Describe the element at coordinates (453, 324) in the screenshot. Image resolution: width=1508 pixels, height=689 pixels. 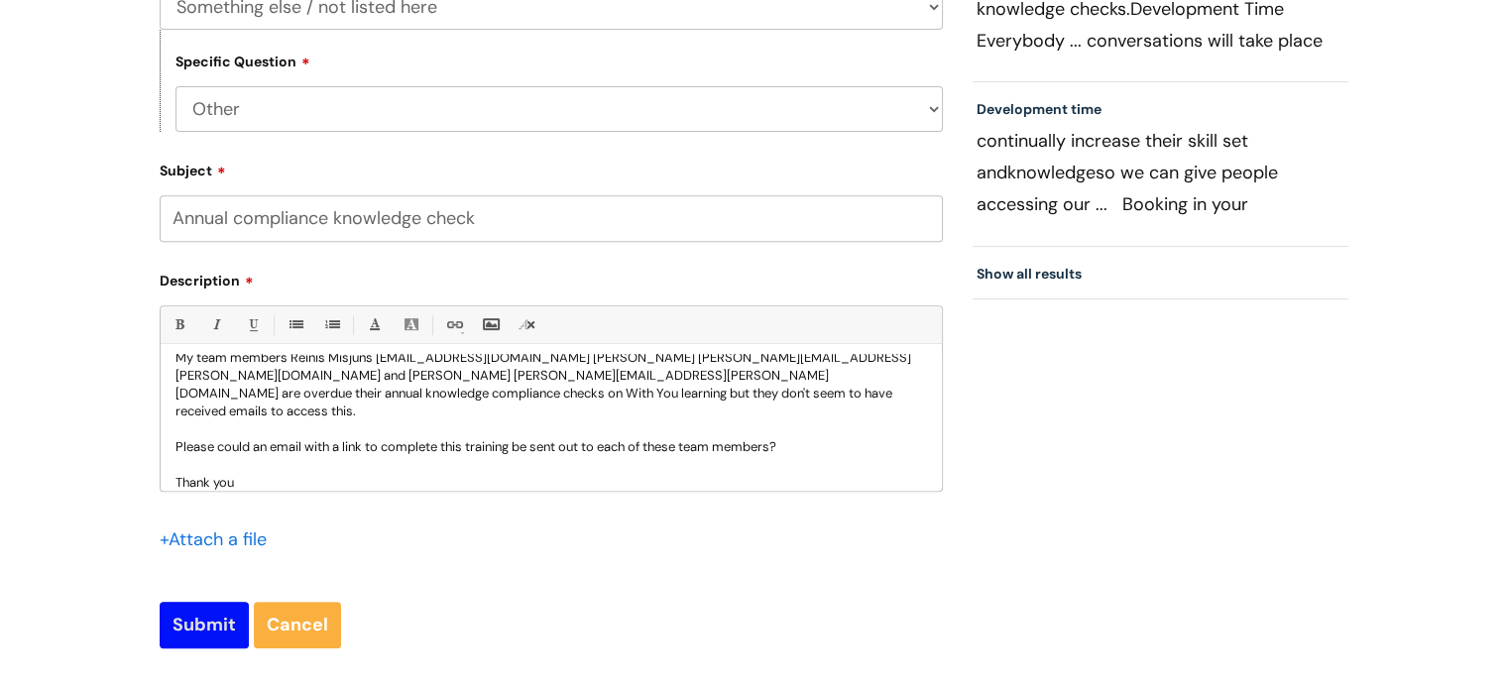
I see `a: Link` at that location.